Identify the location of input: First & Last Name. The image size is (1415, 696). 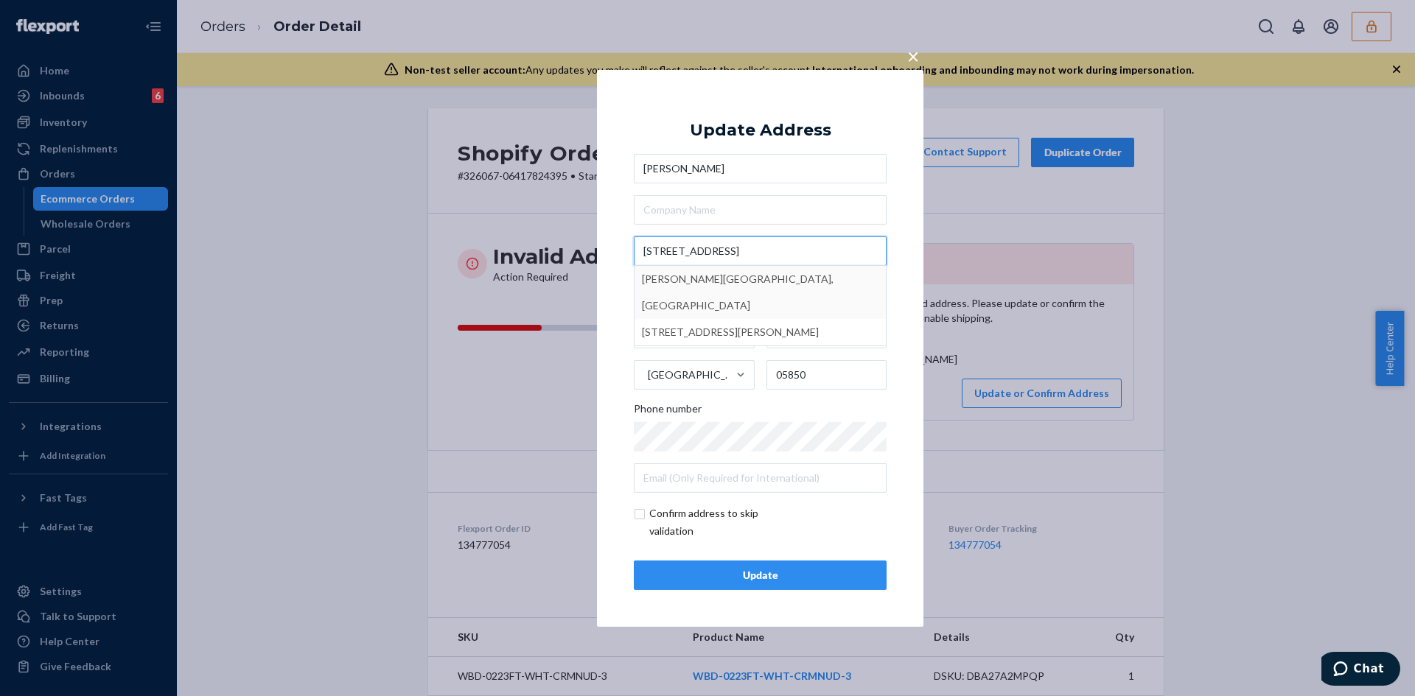
(760, 169).